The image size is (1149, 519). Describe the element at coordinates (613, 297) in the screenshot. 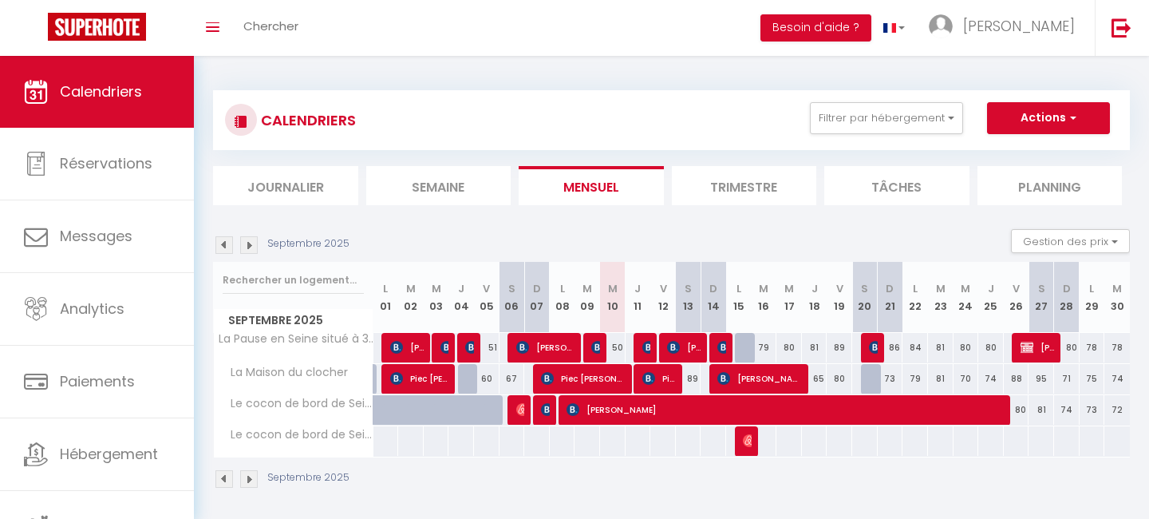

I see `th: 10` at that location.